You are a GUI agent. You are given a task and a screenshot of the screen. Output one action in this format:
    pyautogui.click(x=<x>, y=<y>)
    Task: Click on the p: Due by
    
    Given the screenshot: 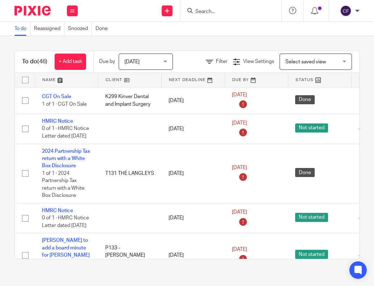 What is the action you would take?
    pyautogui.click(x=107, y=61)
    